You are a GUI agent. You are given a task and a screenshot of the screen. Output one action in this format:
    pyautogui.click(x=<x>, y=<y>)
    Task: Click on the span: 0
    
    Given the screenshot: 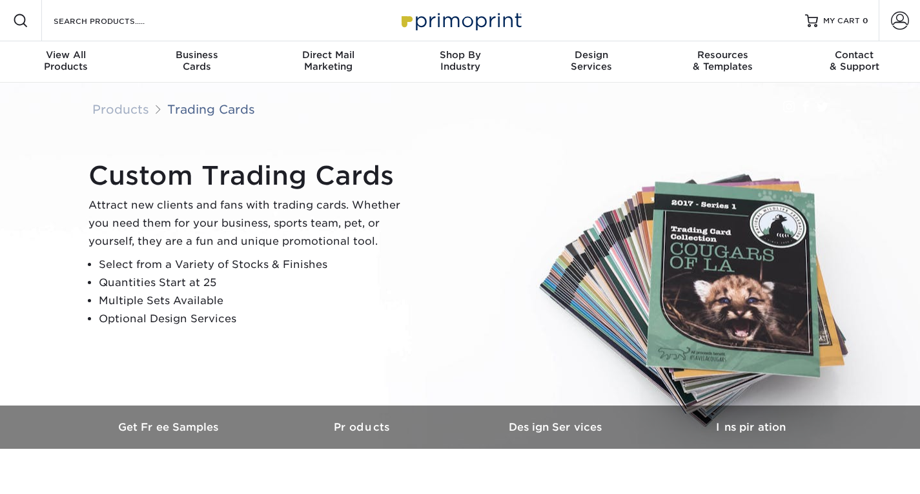 What is the action you would take?
    pyautogui.click(x=865, y=21)
    